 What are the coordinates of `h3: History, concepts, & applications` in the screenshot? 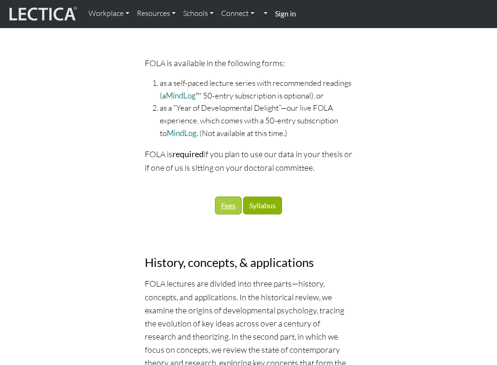 It's located at (249, 262).